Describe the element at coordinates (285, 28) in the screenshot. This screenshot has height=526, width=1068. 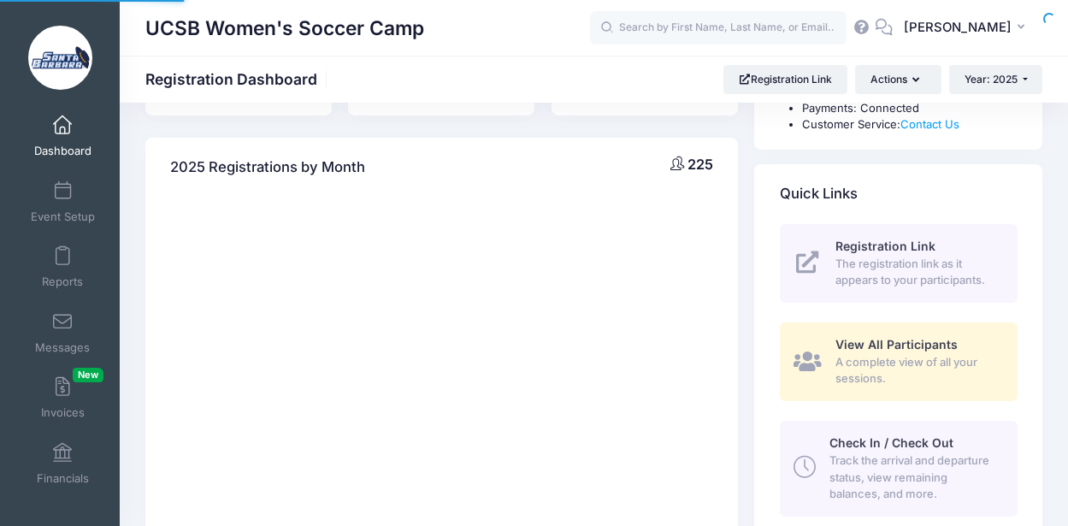
I see `h1: UCSB Women's Soccer Camp` at that location.